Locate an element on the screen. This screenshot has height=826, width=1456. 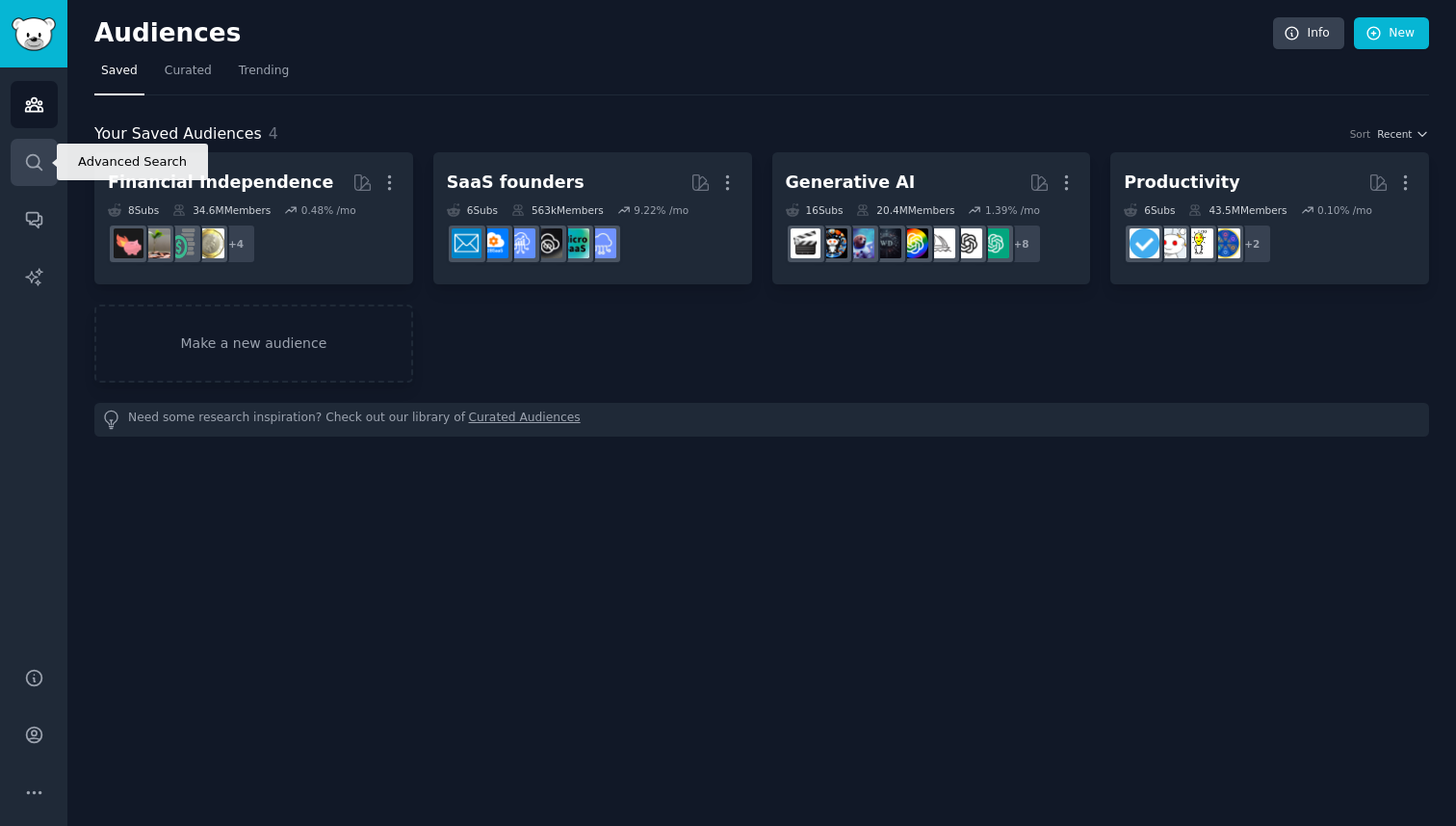
img: aiArt is located at coordinates (832, 243).